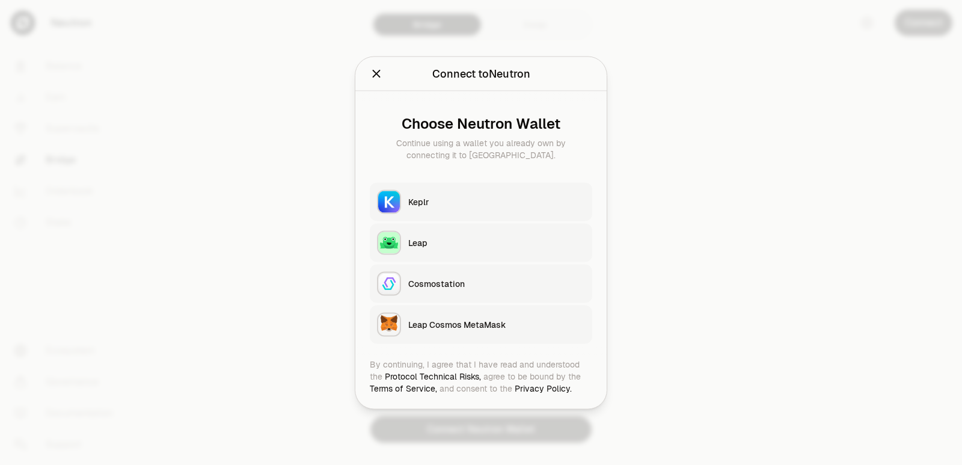 The height and width of the screenshot is (465, 962). What do you see at coordinates (376, 73) in the screenshot?
I see `button: Close` at bounding box center [376, 73].